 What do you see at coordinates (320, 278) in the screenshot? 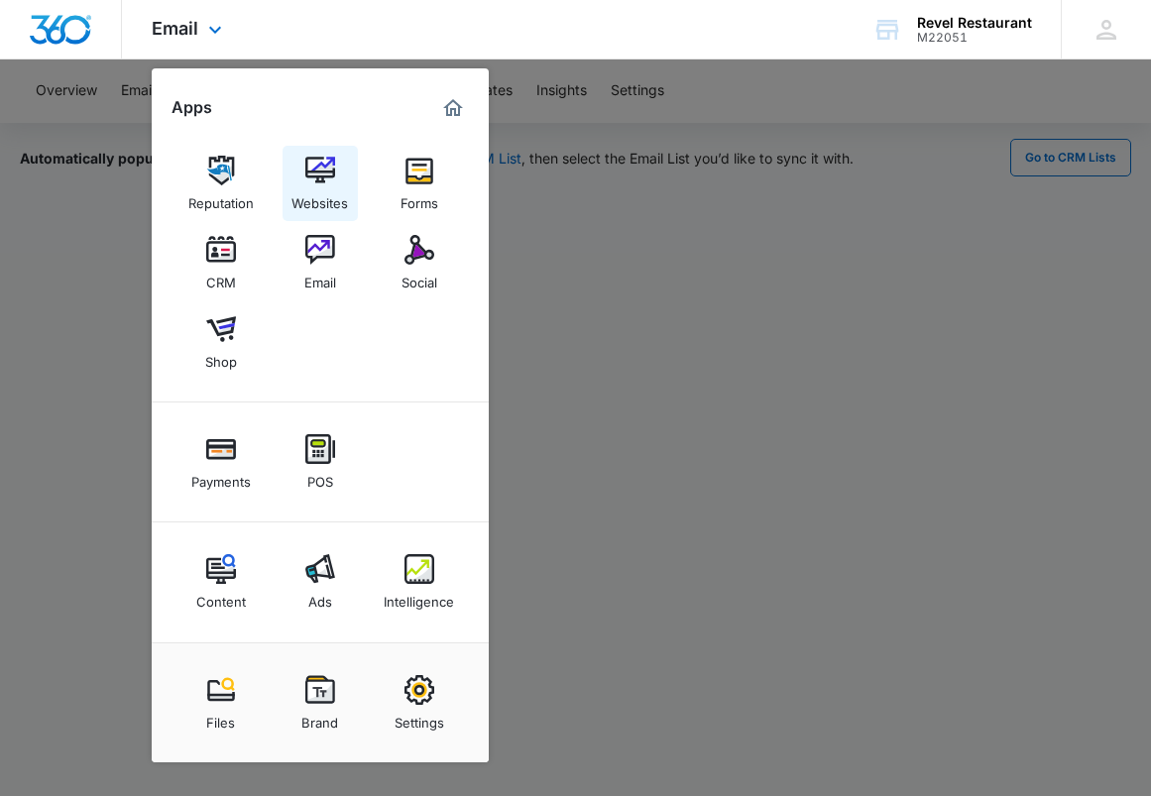
I see `div: Email` at bounding box center [320, 278].